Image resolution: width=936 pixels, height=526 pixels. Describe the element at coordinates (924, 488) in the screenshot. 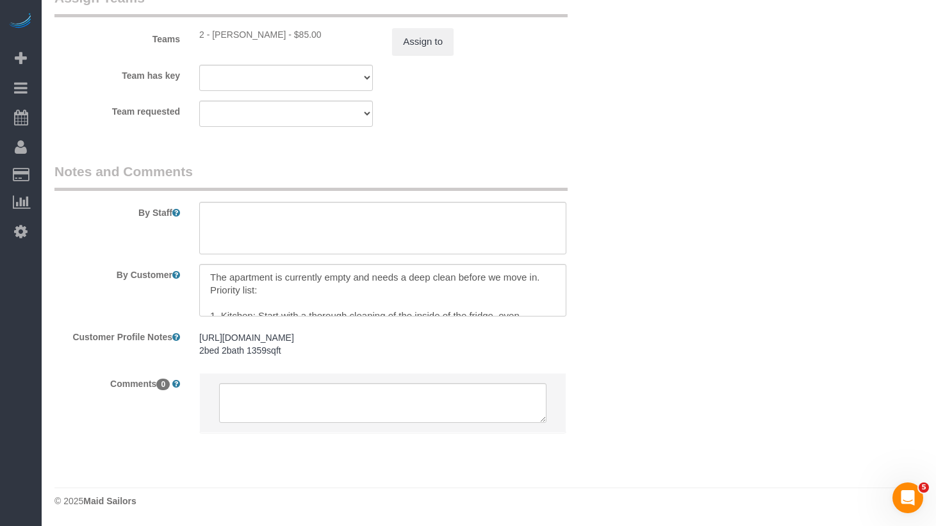

I see `span: 5` at that location.